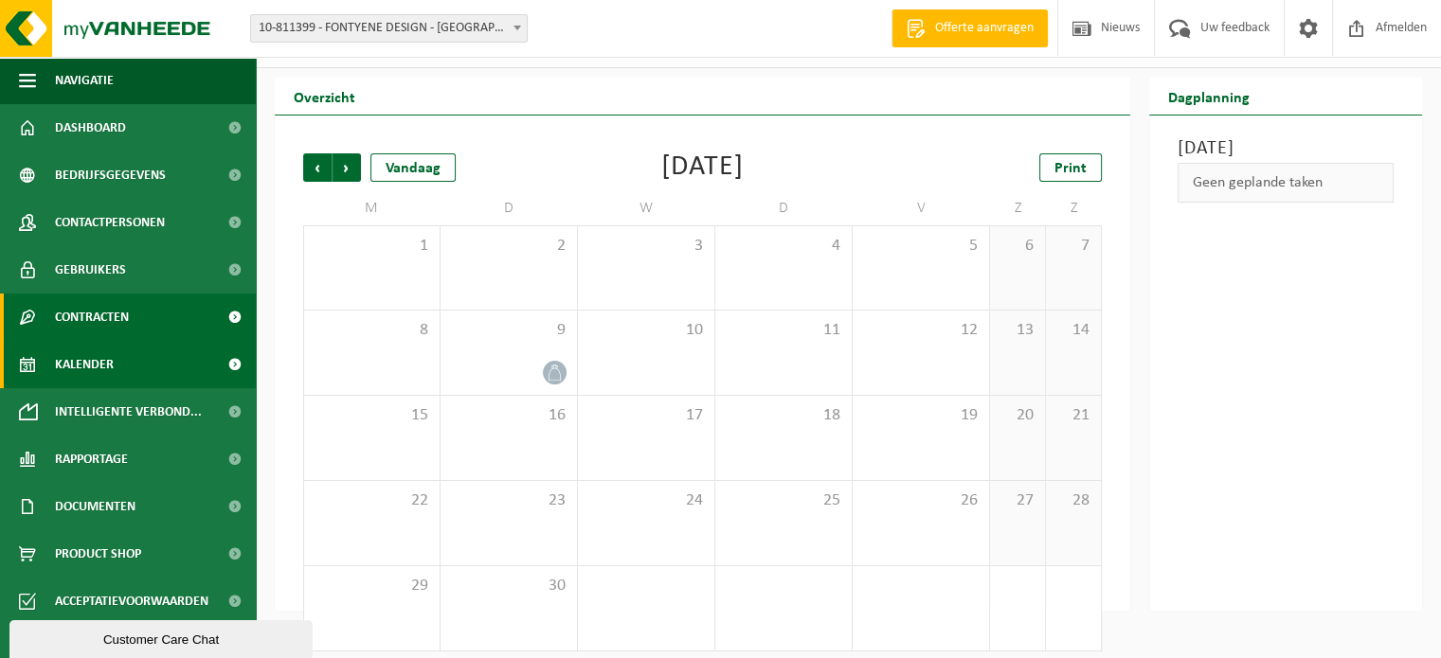 This screenshot has width=1441, height=658. What do you see at coordinates (921, 501) in the screenshot?
I see `span: 26` at bounding box center [921, 501].